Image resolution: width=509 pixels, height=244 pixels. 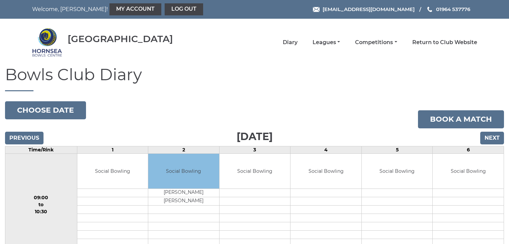 I want to click on button: Choose date, so click(x=45, y=110).